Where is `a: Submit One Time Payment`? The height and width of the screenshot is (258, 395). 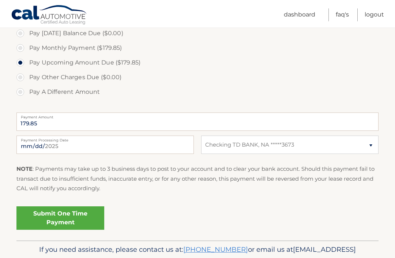
a: Submit One Time Payment is located at coordinates (60, 218).